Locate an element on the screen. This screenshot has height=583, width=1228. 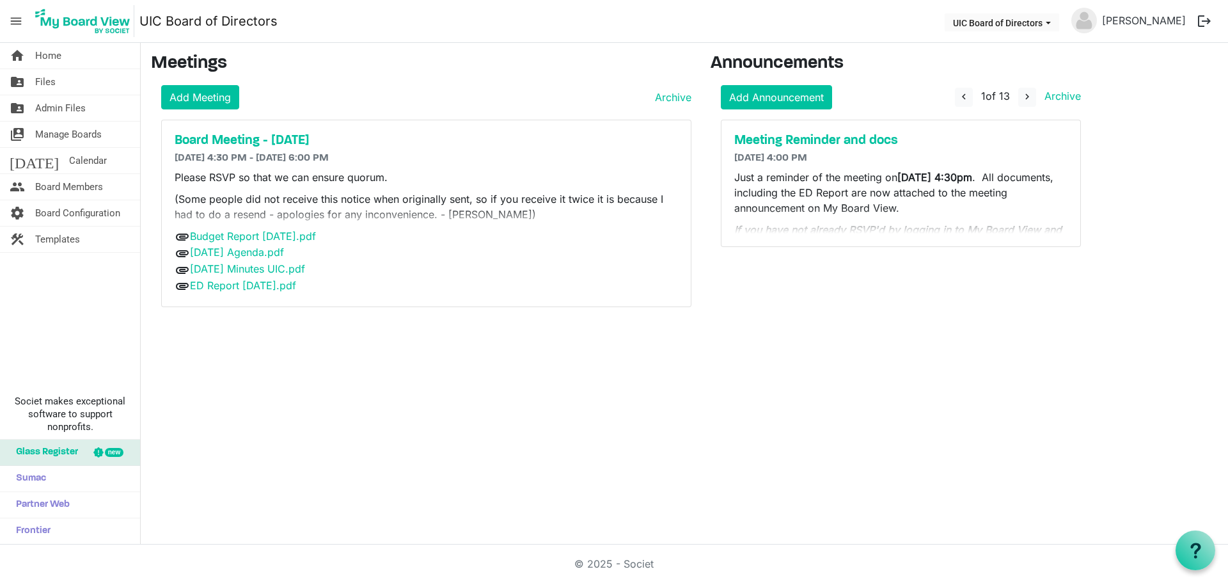
h3: Announcements is located at coordinates (901, 64).